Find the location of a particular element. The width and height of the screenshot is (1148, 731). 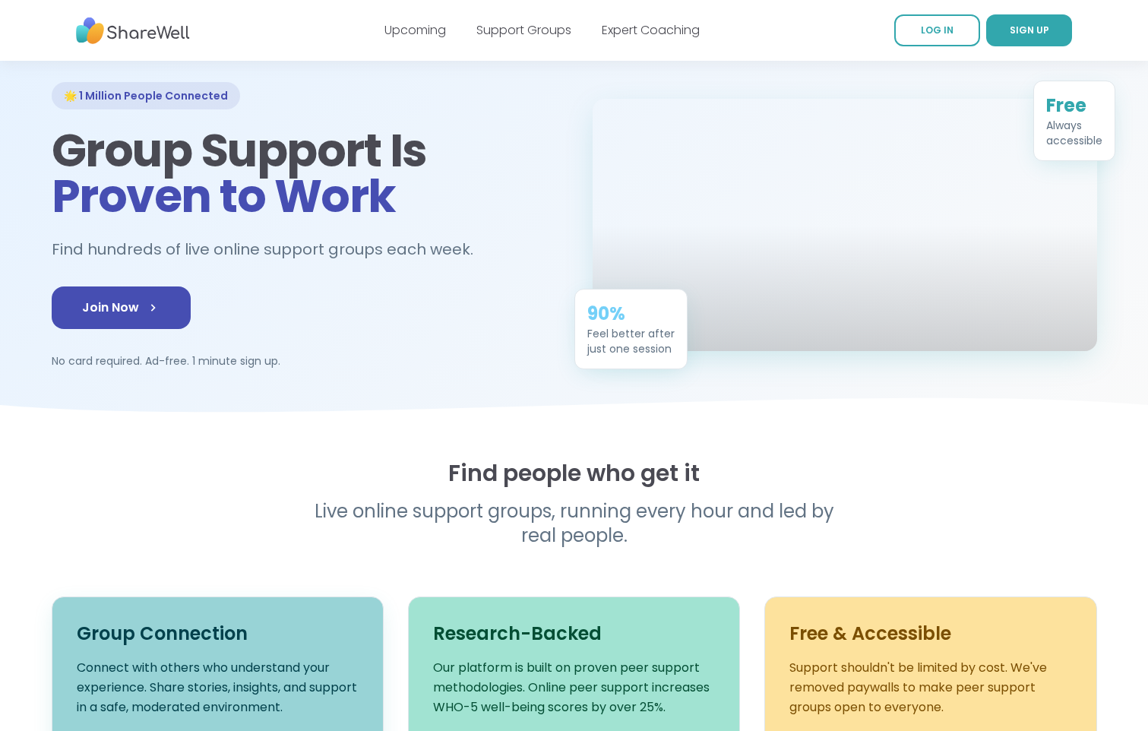

a: Support Groups is located at coordinates (524, 30).